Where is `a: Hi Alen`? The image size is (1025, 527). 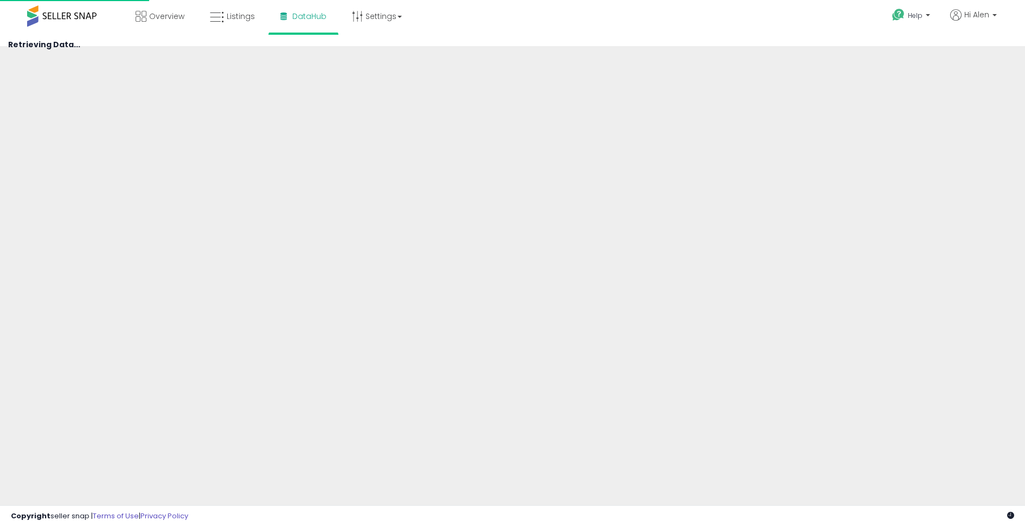 a: Hi Alen is located at coordinates (974, 21).